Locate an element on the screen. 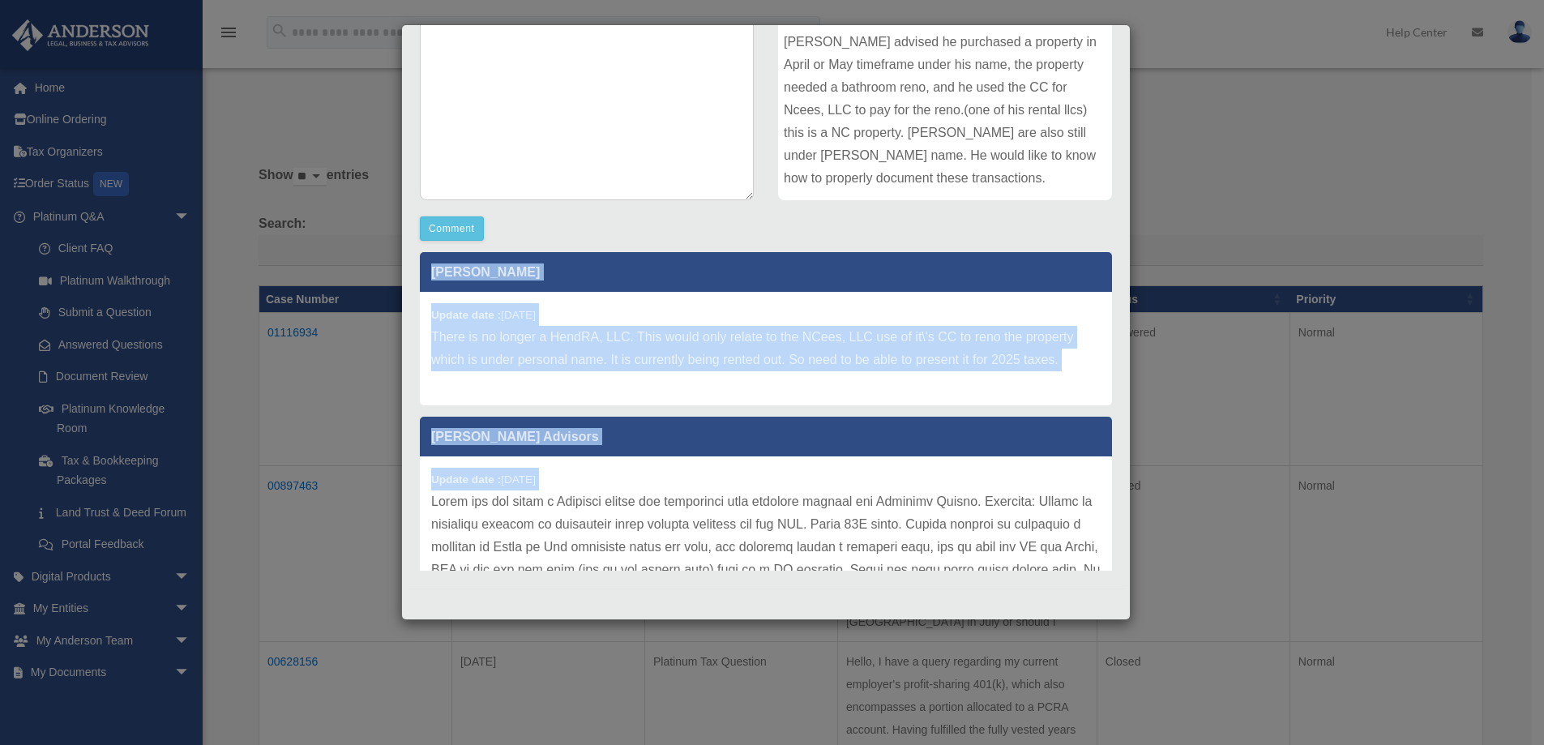 The image size is (1544, 745). p: There is no longer a HendRA, LLC. This would only relate to the NCees, LLC use of it\'s CC to ren... is located at coordinates (766, 348).